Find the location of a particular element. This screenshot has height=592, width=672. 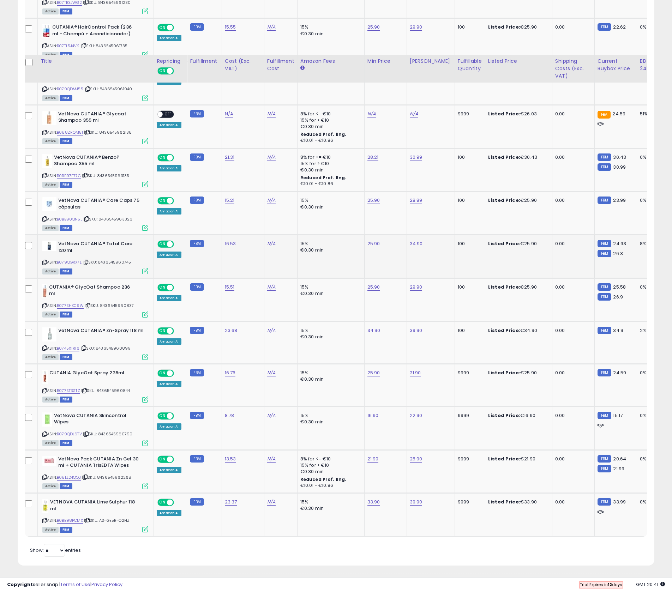

div: BB Share 24h. is located at coordinates (652, 65).